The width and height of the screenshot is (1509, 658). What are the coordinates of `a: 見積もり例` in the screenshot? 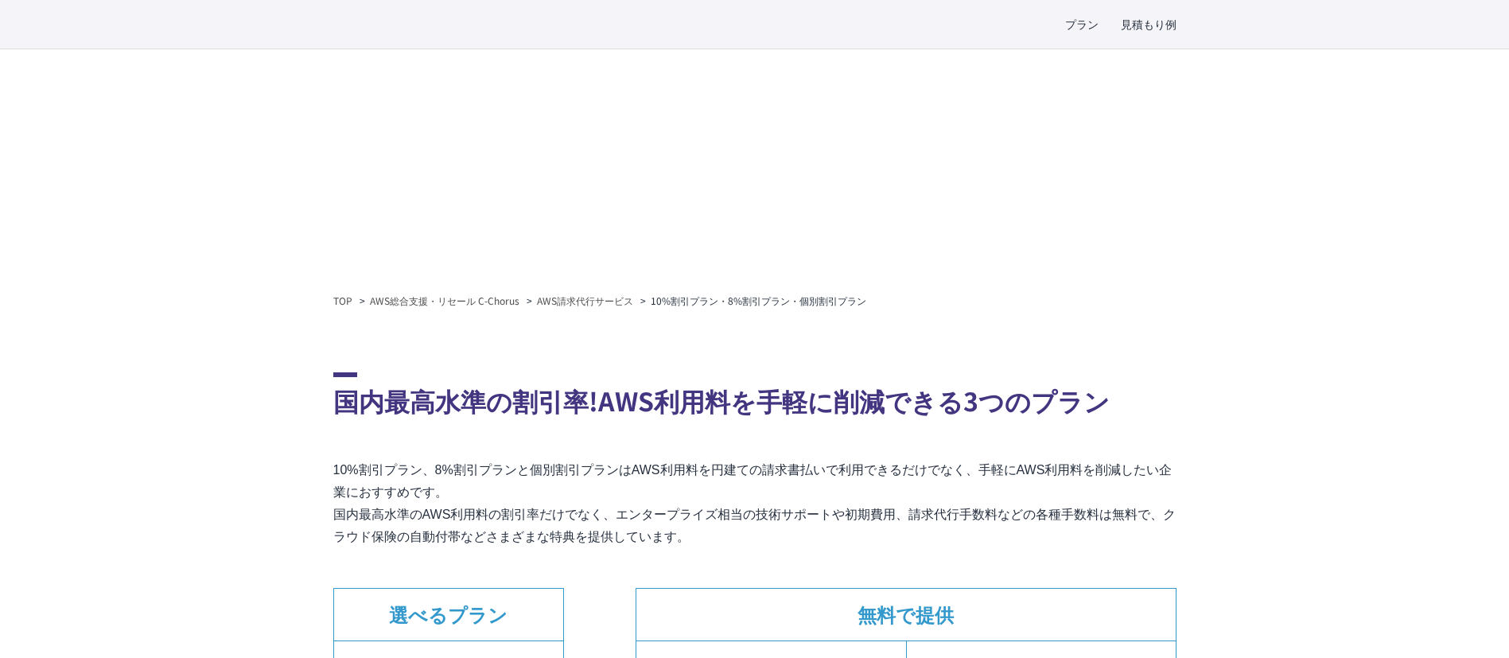 It's located at (1149, 24).